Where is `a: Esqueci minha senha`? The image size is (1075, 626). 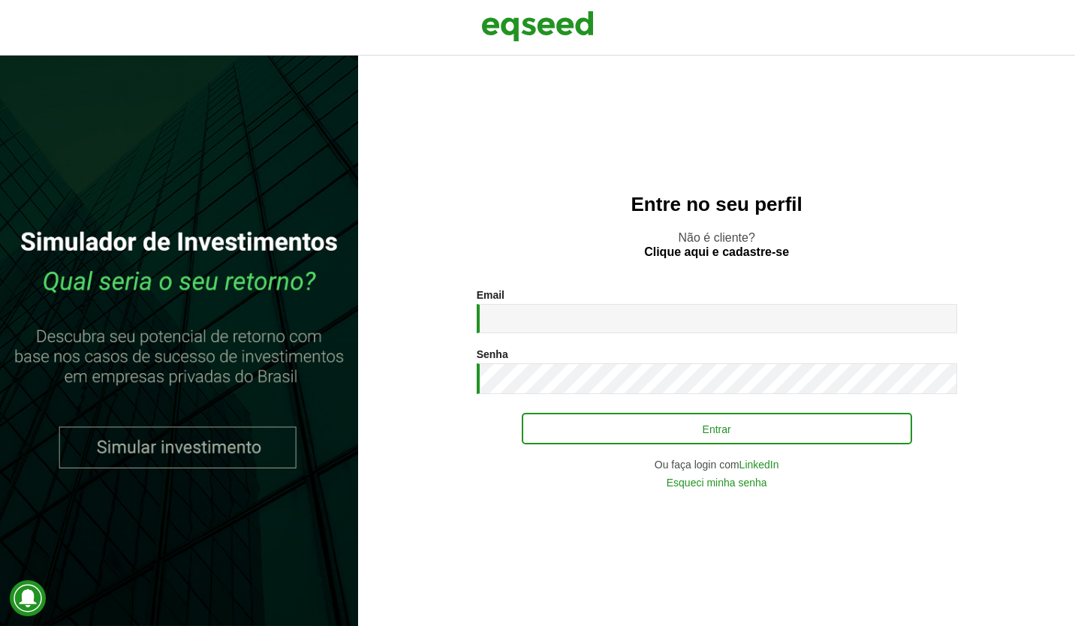 a: Esqueci minha senha is located at coordinates (717, 483).